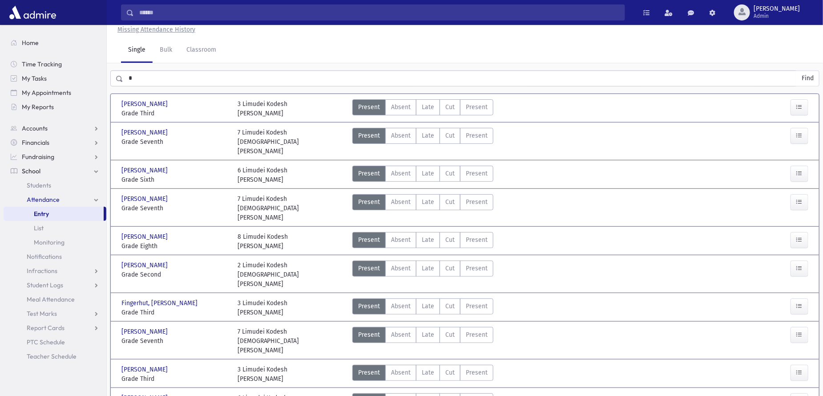  What do you see at coordinates (55, 342) in the screenshot?
I see `a: PTC Schedule` at bounding box center [55, 342].